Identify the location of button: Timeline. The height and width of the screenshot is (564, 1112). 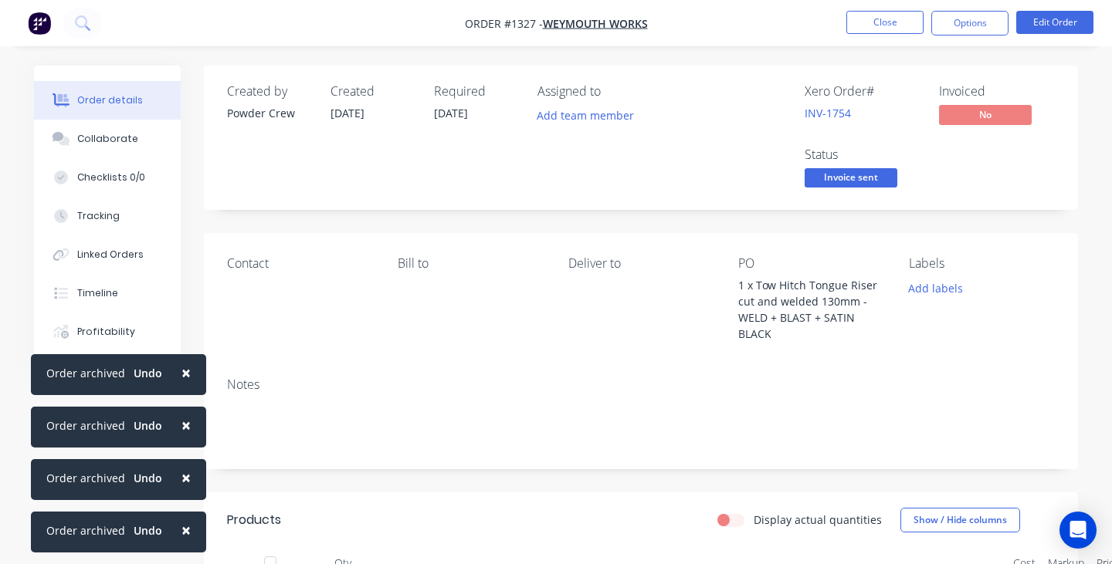
(107, 293).